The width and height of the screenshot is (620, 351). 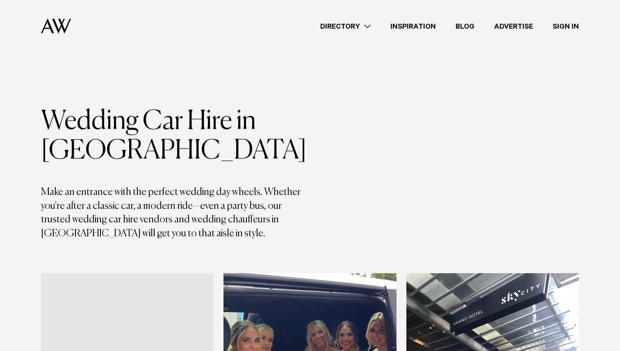 What do you see at coordinates (413, 26) in the screenshot?
I see `a: Inspiration` at bounding box center [413, 26].